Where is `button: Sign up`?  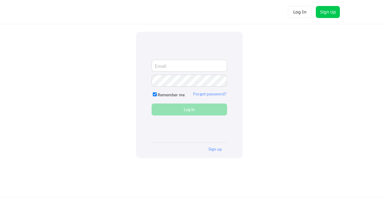
button: Sign up is located at coordinates (215, 149).